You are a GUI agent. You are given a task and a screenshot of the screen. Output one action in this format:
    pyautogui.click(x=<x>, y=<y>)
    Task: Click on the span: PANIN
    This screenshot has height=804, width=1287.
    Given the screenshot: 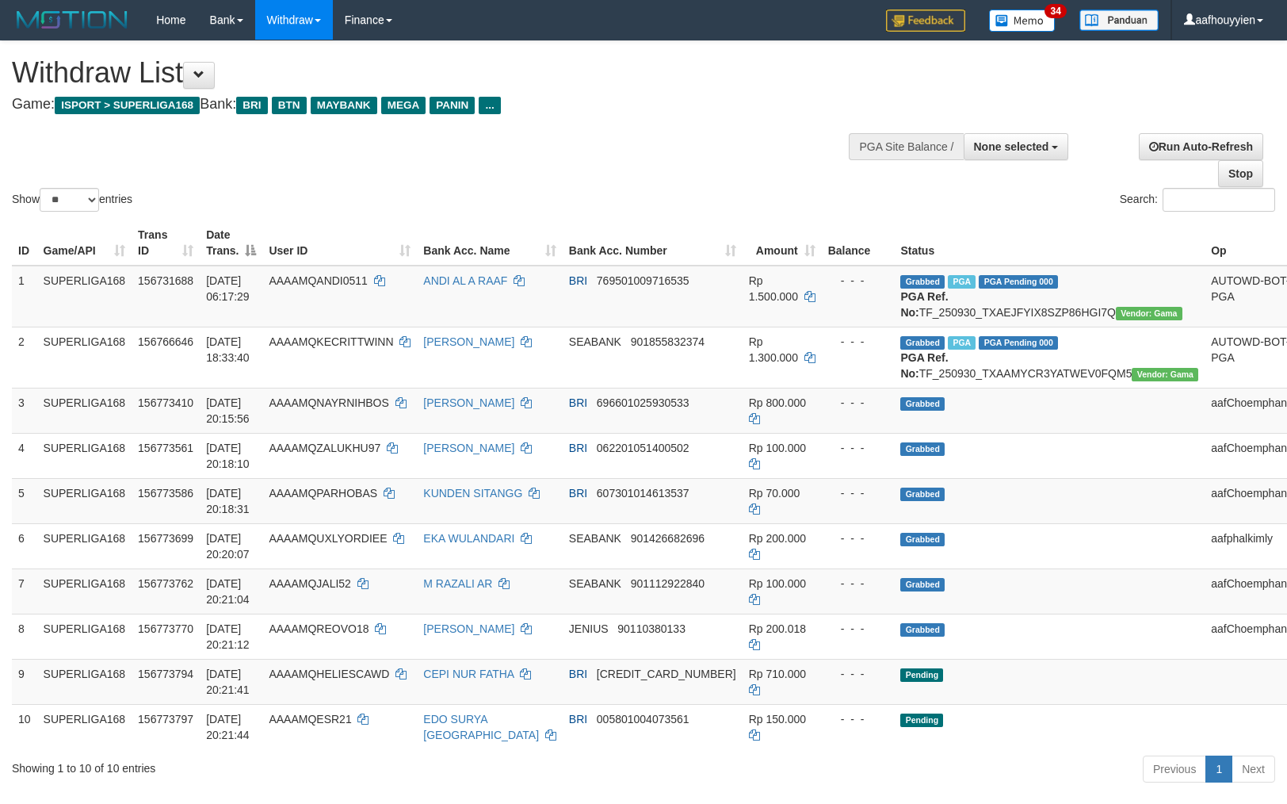 What is the action you would take?
    pyautogui.click(x=452, y=105)
    